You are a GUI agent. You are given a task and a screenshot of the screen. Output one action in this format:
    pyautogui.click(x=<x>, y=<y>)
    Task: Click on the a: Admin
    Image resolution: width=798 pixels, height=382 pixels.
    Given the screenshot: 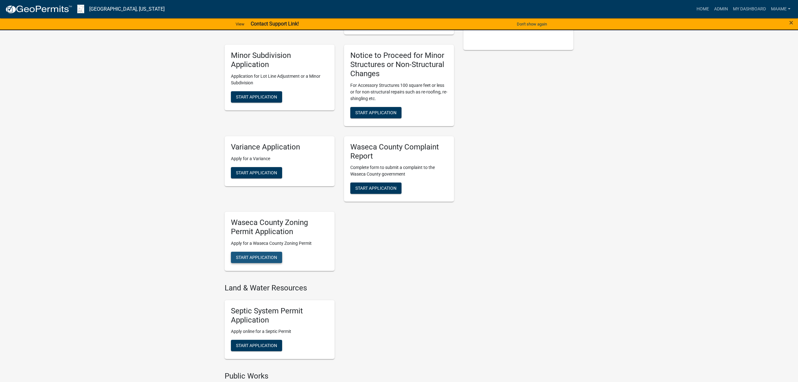 What is the action you would take?
    pyautogui.click(x=721, y=9)
    